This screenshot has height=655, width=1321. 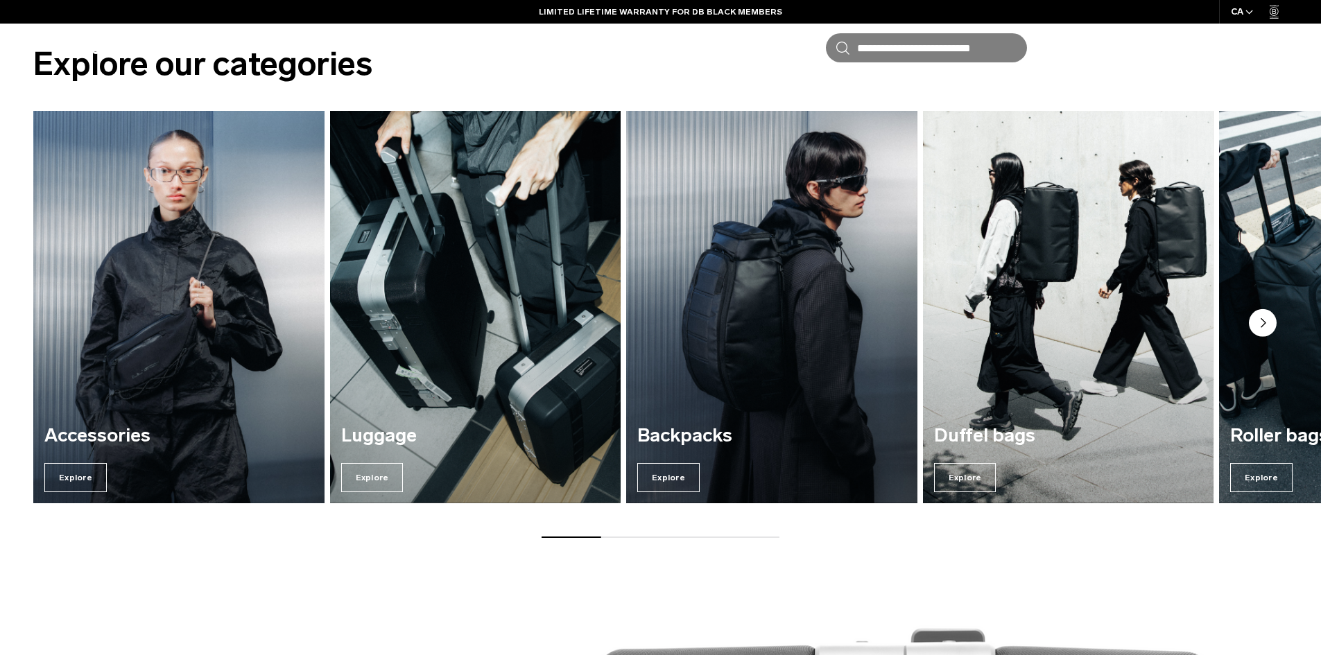 I want to click on span: Bag, so click(x=1227, y=48).